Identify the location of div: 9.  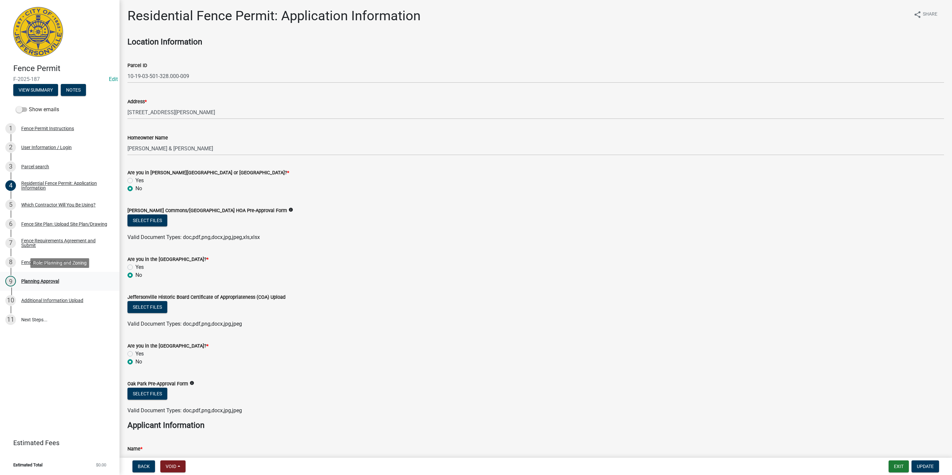
(11, 281).